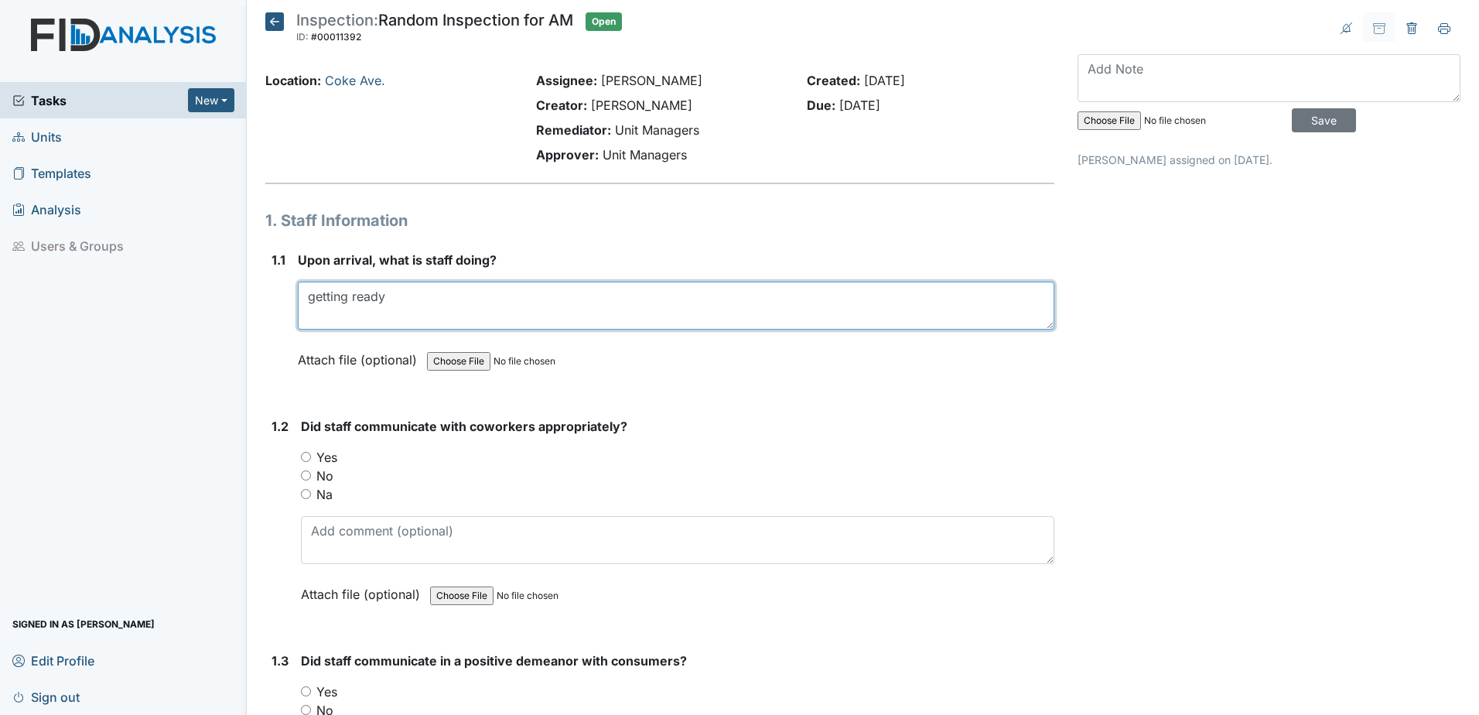 The width and height of the screenshot is (1479, 715). Describe the element at coordinates (306, 494) in the screenshot. I see `input: Na` at that location.